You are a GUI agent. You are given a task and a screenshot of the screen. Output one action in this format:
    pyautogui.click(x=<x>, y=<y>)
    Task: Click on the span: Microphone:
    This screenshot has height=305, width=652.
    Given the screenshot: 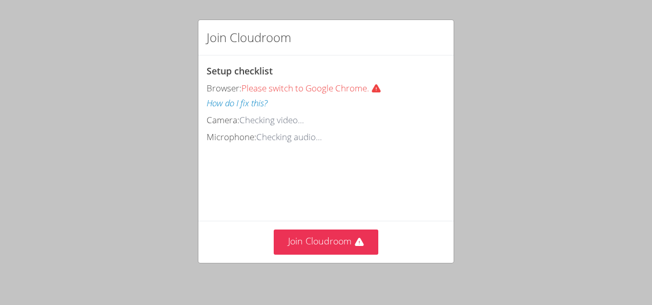 What is the action you would take?
    pyautogui.click(x=231, y=136)
    